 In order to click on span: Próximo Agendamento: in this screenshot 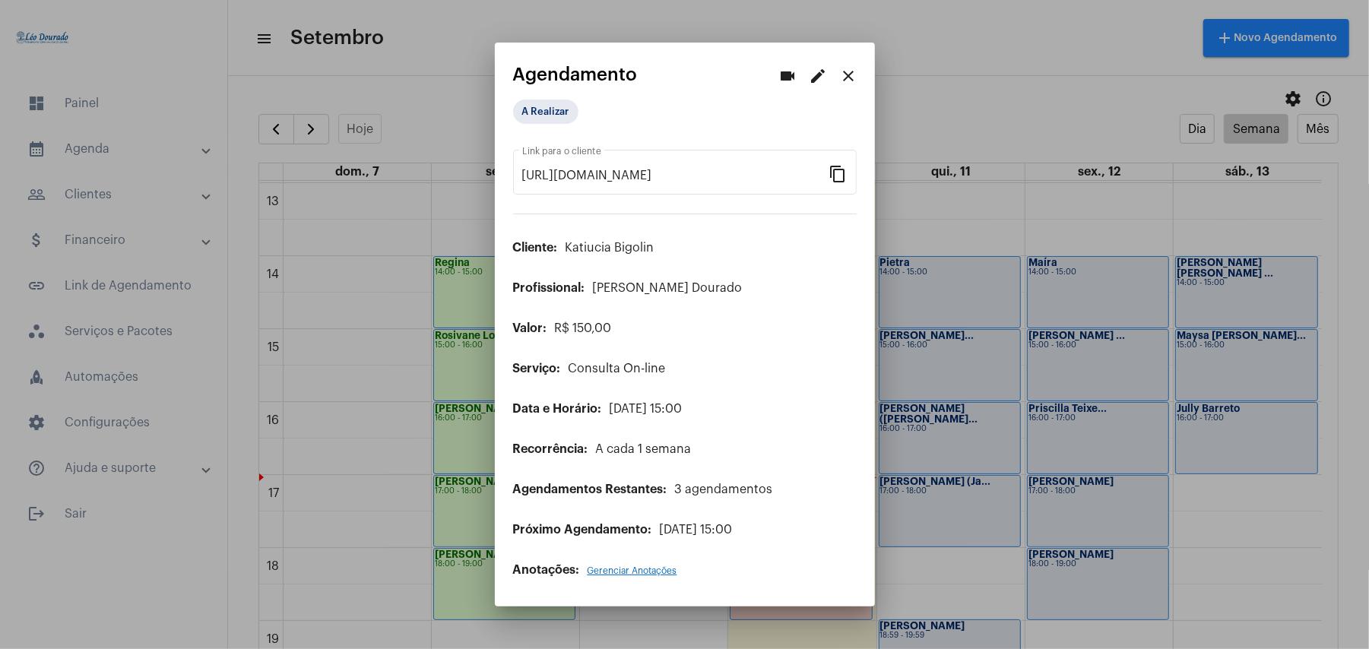, I will do `click(582, 530)`.